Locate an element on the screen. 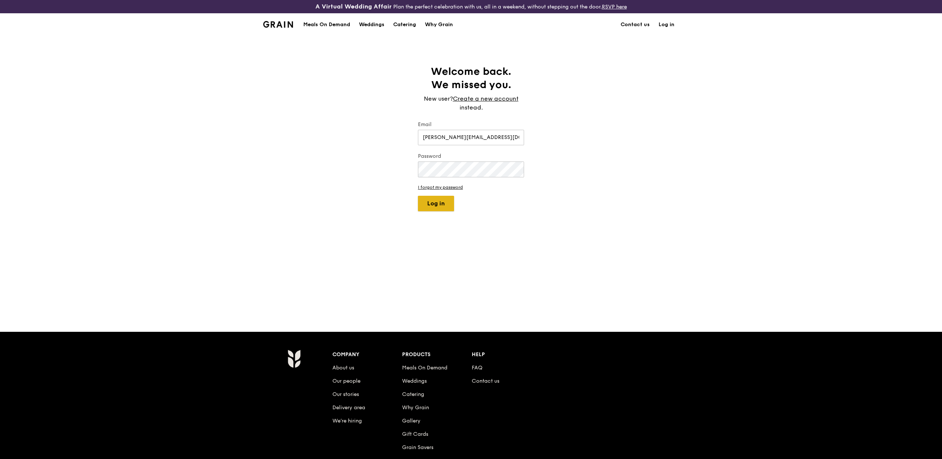  div: Plan the perfect celebration with us, all in a weekend, without stepping out the door. is located at coordinates (471, 7).